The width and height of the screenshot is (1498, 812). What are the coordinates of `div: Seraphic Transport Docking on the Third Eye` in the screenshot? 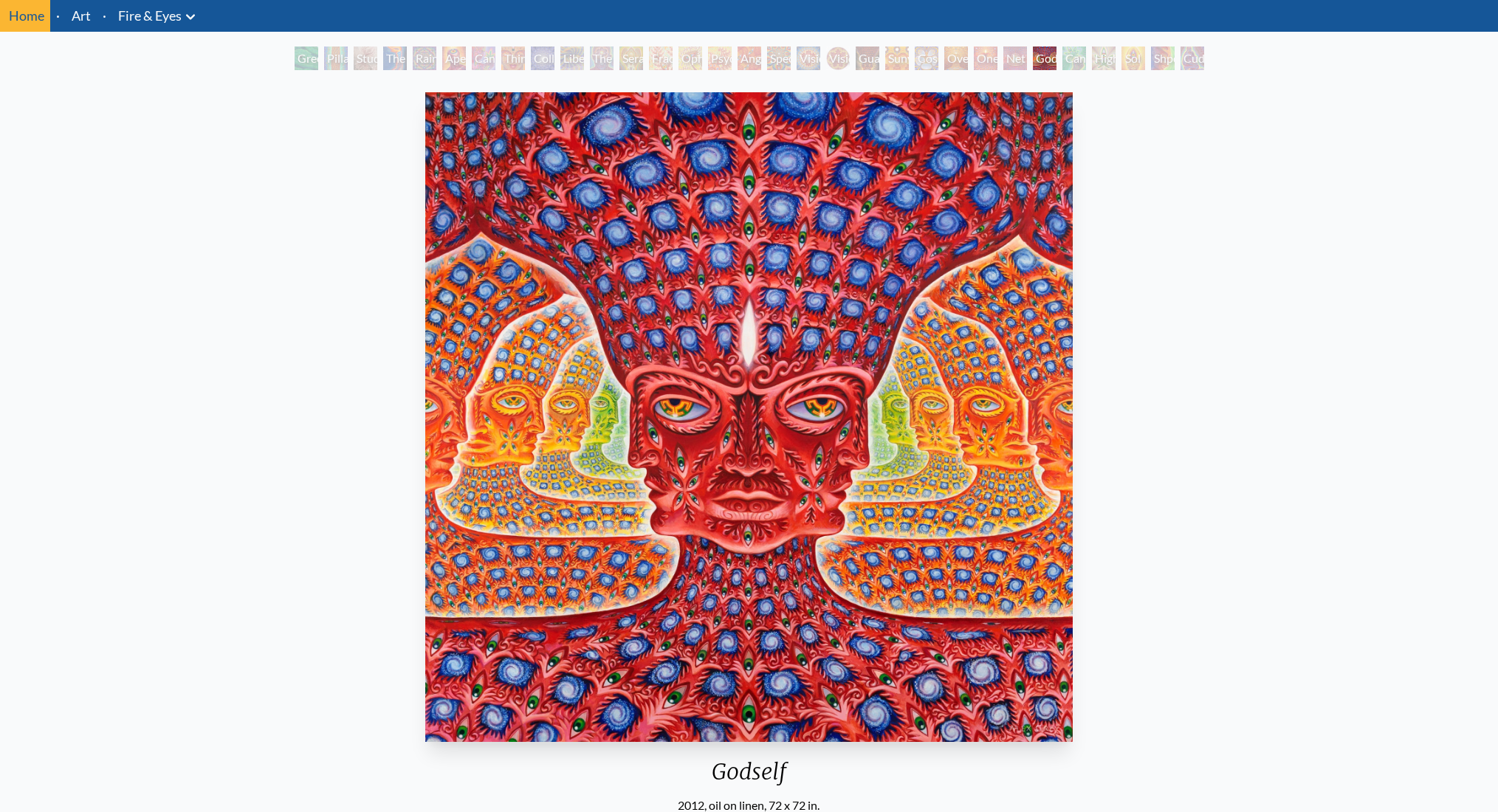 It's located at (631, 59).